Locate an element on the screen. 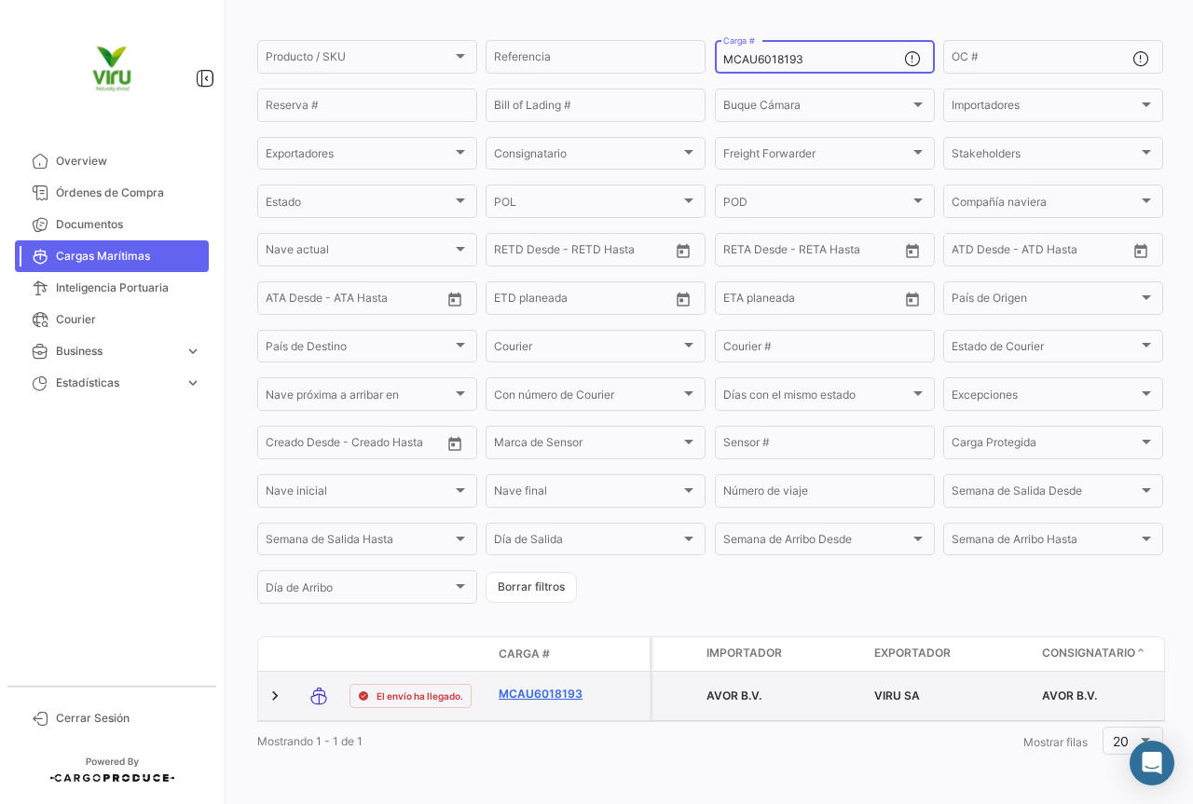 The height and width of the screenshot is (804, 1193). span: Importador is located at coordinates (744, 653).